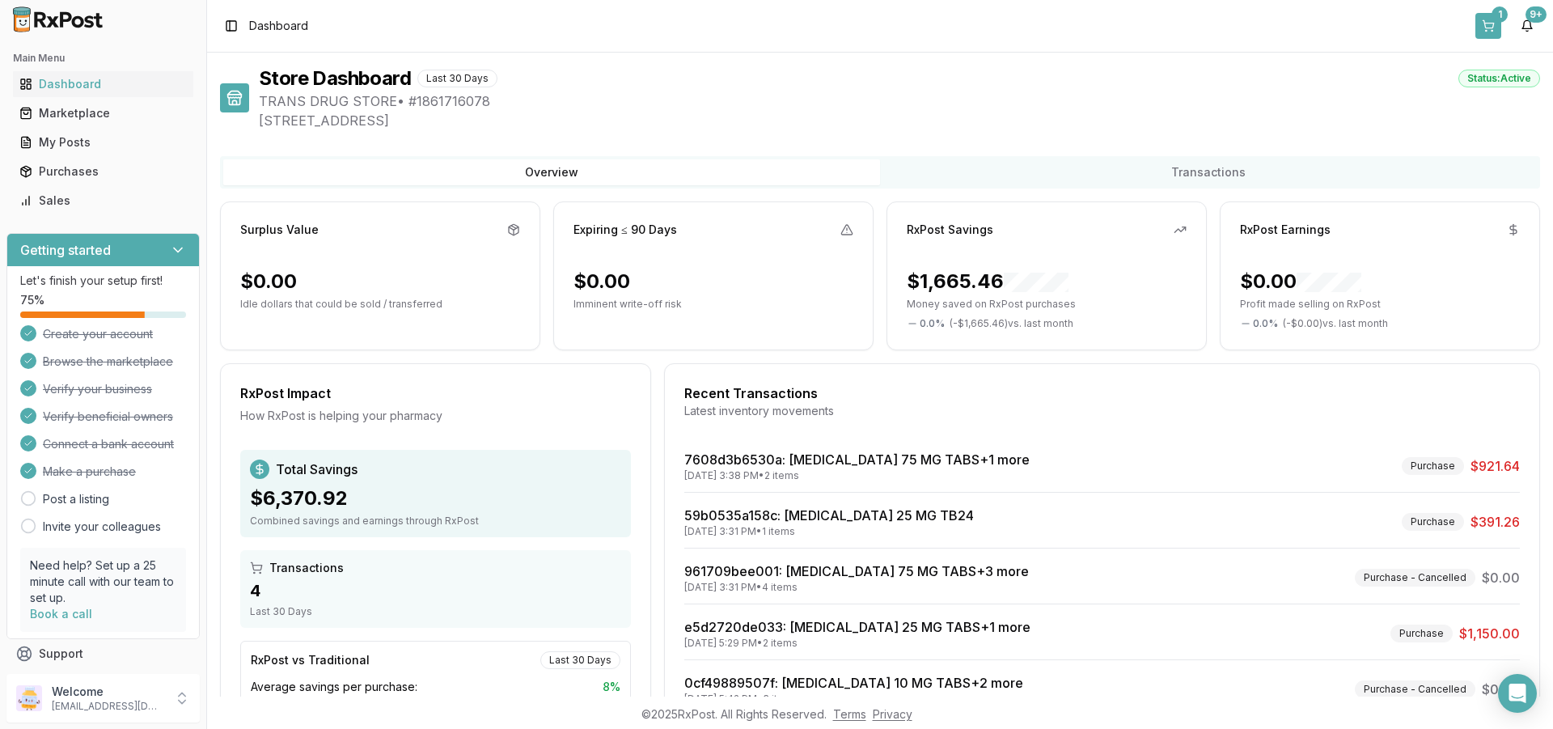  I want to click on span: Verify beneficial owners, so click(108, 416).